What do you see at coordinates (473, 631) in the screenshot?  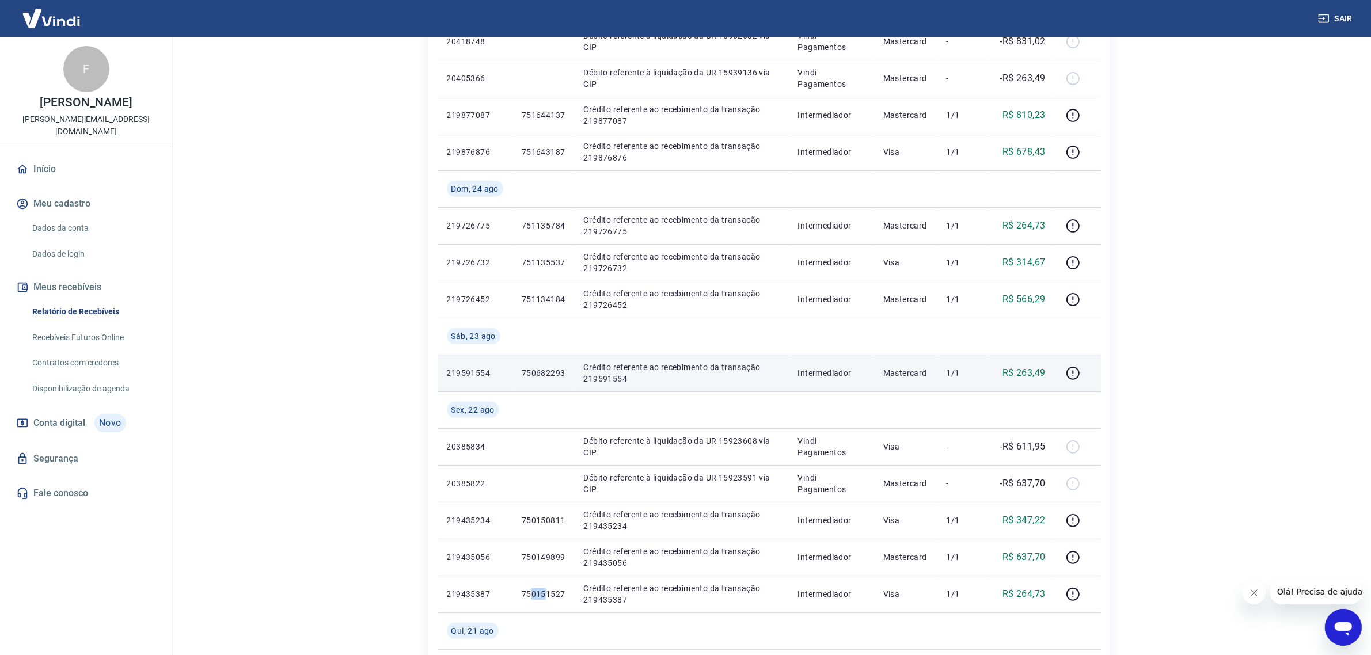 I see `span: Qui, 21 ago` at bounding box center [473, 631].